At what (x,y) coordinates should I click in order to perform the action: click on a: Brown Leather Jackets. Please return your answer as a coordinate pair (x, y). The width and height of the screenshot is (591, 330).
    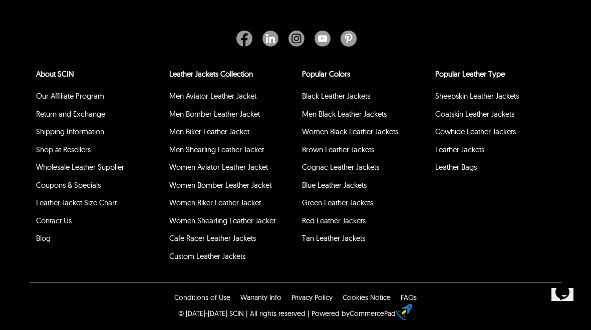
    Looking at the image, I should click on (338, 149).